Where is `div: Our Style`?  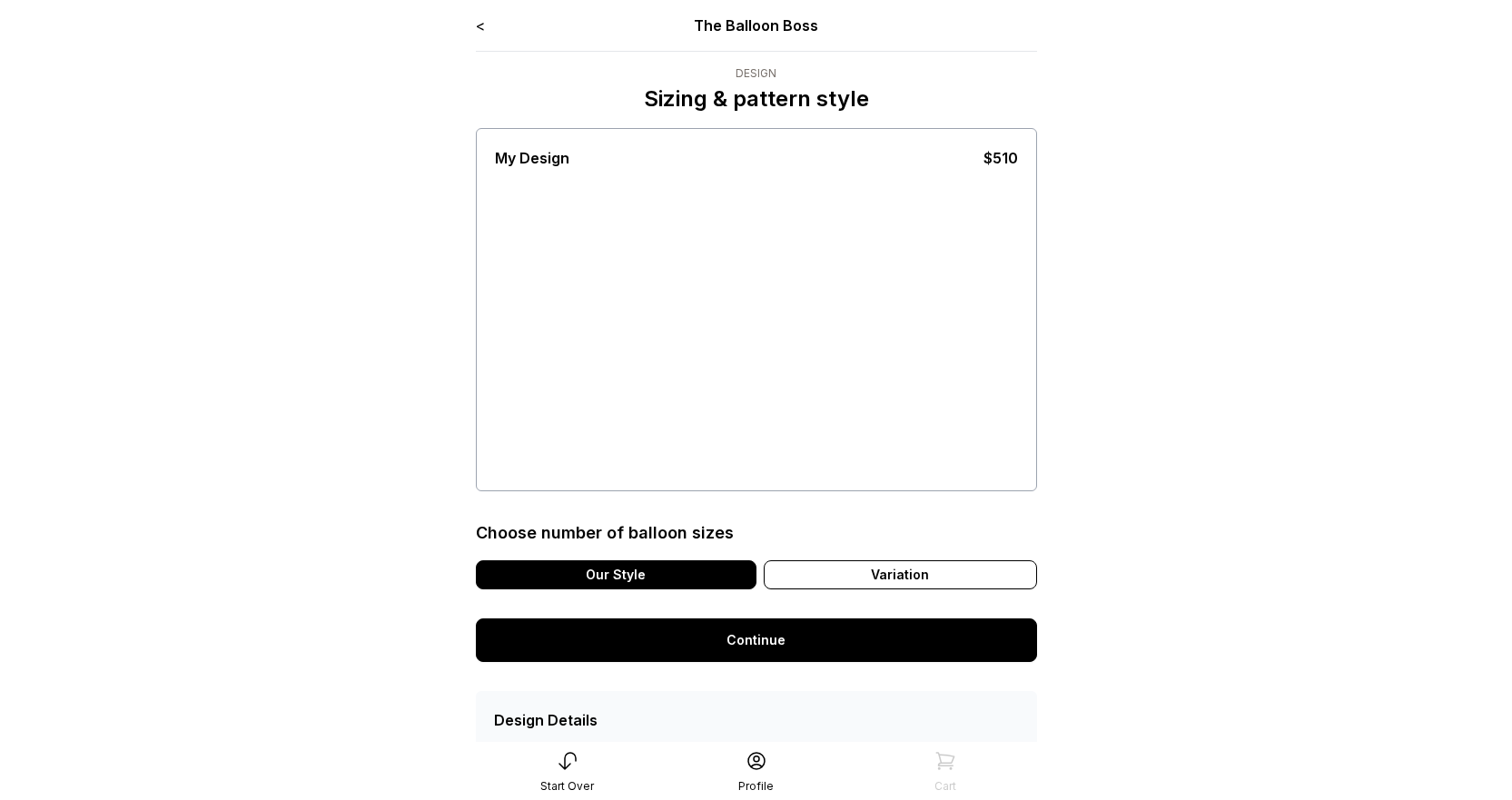 div: Our Style is located at coordinates (616, 575).